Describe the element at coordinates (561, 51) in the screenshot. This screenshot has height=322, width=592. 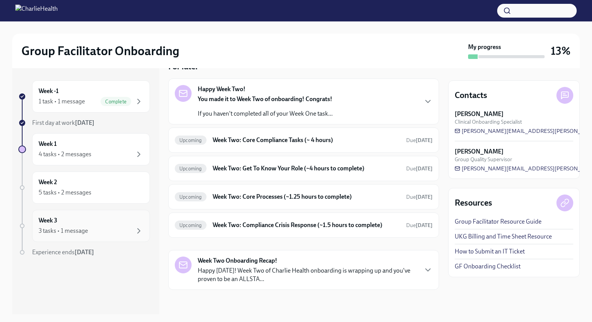
I see `h3: 13%` at that location.